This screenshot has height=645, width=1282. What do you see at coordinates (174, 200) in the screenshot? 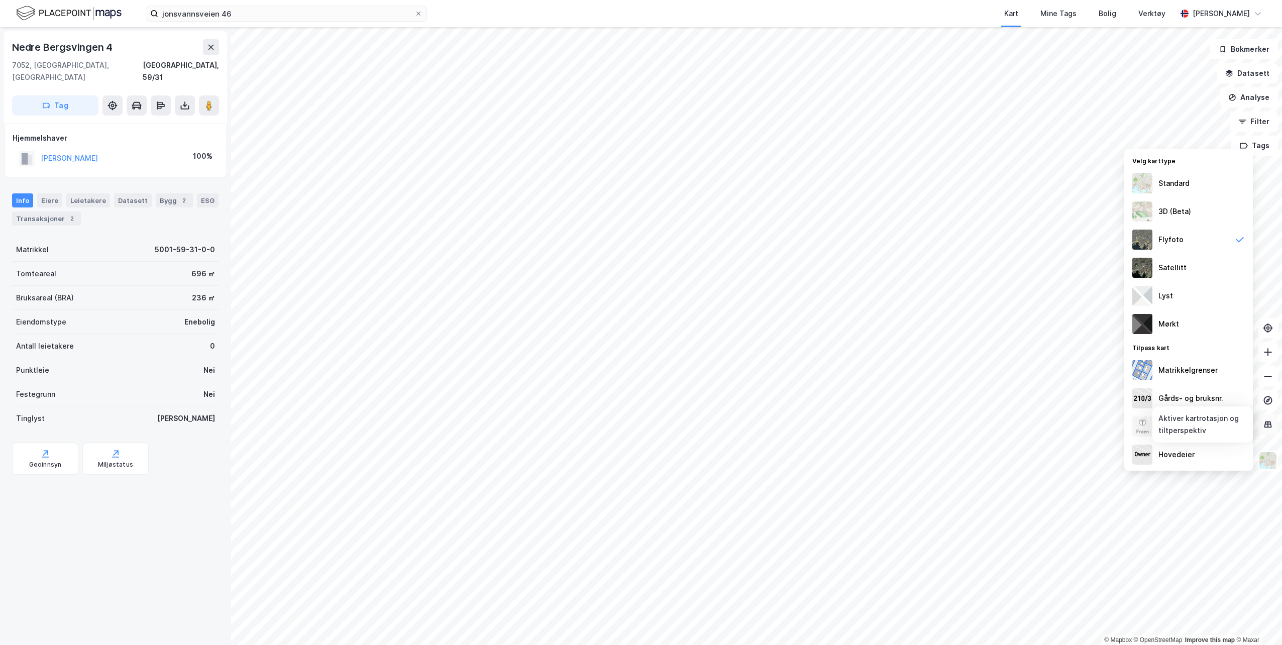
I see `div: Bygg` at bounding box center [174, 200].